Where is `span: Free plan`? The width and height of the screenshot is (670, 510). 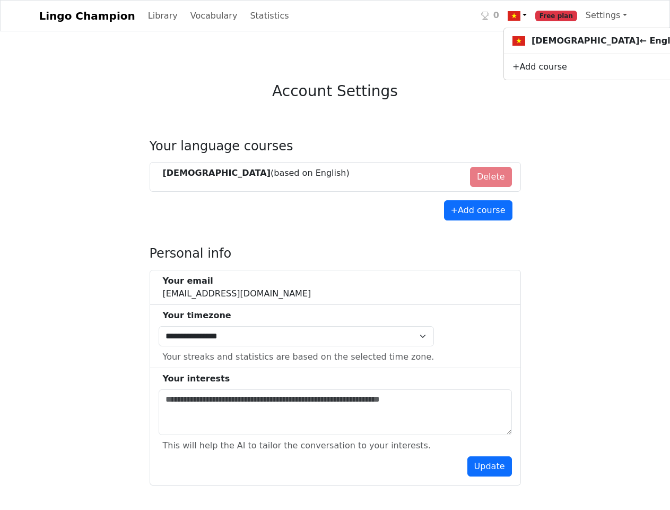
span: Free plan is located at coordinates (556, 16).